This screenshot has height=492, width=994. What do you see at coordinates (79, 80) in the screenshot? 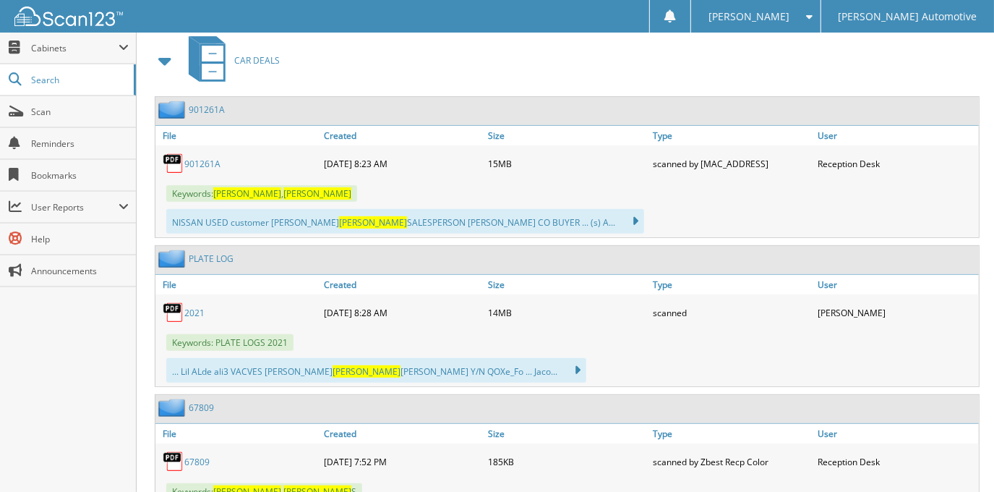
I see `span: Search` at bounding box center [79, 80].